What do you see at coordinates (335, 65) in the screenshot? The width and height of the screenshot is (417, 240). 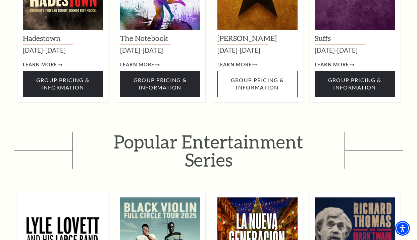 I see `a: August 4-9, 2026 Learn More Group Pricing & Information - open in a new tab` at bounding box center [335, 65].